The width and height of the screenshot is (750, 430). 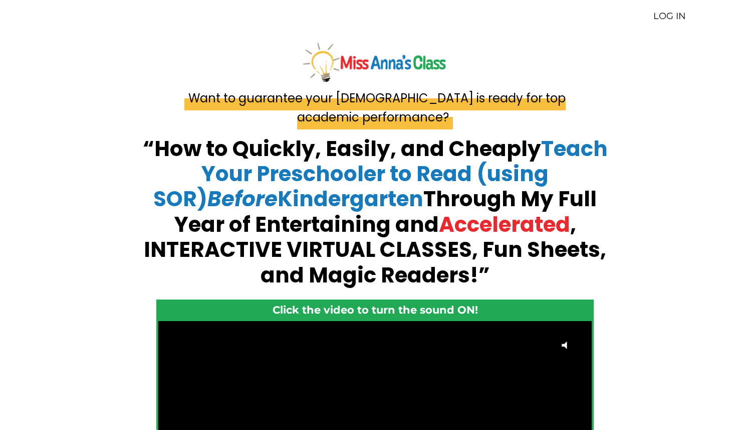 I want to click on strong: “How to Quickly, Easily, and Cheaply Through My Full Year of Entertaining and , INTERACTIVE VIRTU..., so click(x=375, y=212).